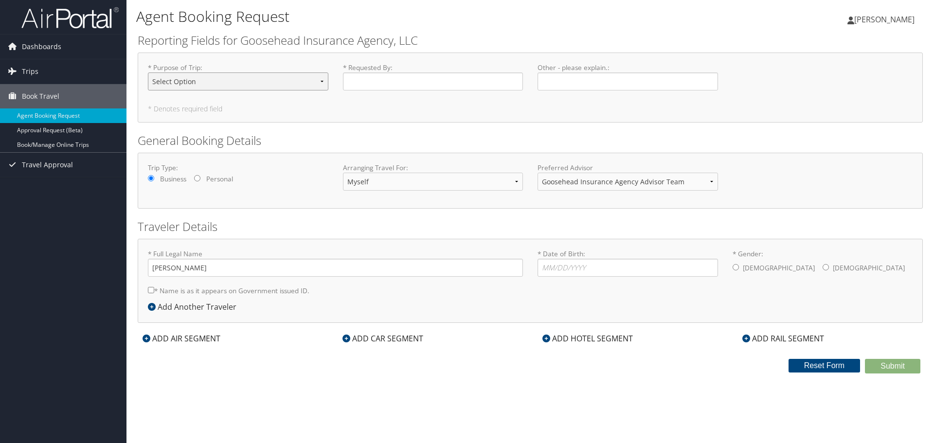 Image resolution: width=934 pixels, height=443 pixels. What do you see at coordinates (433, 168) in the screenshot?
I see `label: Arranging Travel For:` at bounding box center [433, 168].